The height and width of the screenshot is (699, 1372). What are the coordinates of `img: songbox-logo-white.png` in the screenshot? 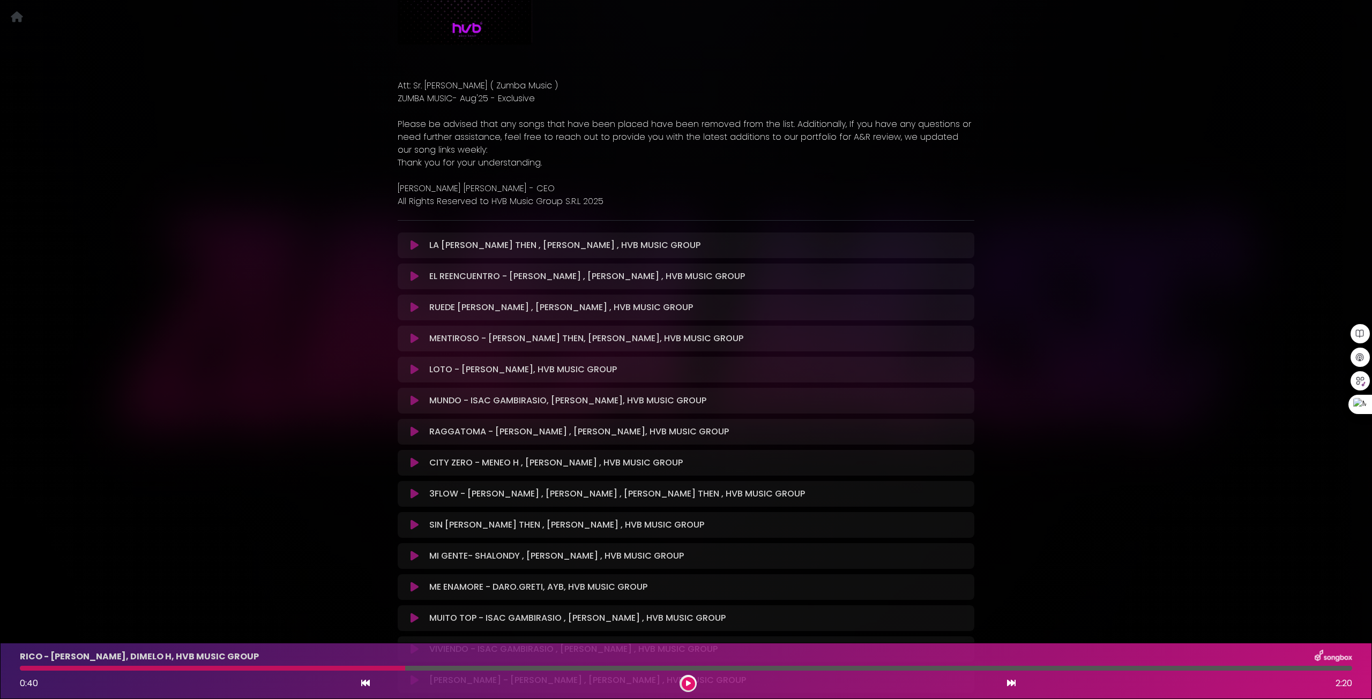 It's located at (1333, 657).